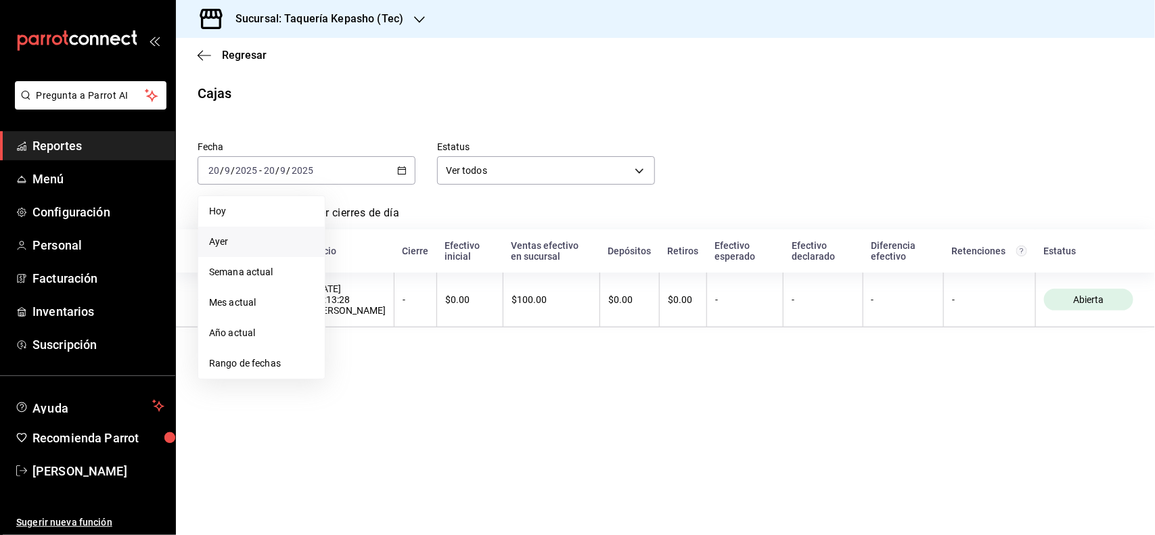 The height and width of the screenshot is (535, 1155). I want to click on label: Fecha, so click(307, 148).